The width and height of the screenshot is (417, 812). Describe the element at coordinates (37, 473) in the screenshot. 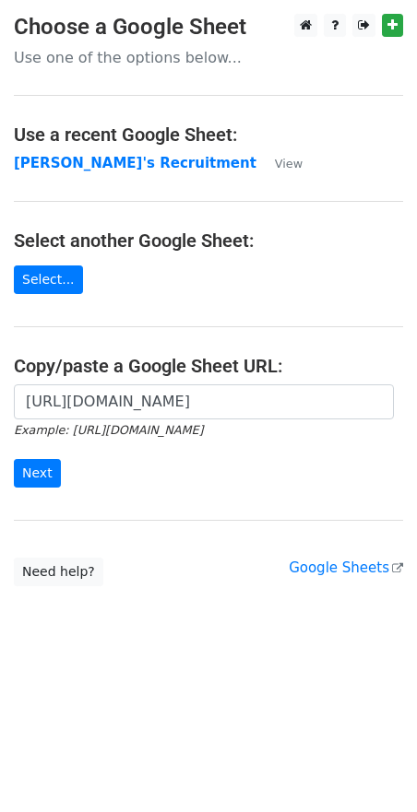

I see `input: Next` at that location.